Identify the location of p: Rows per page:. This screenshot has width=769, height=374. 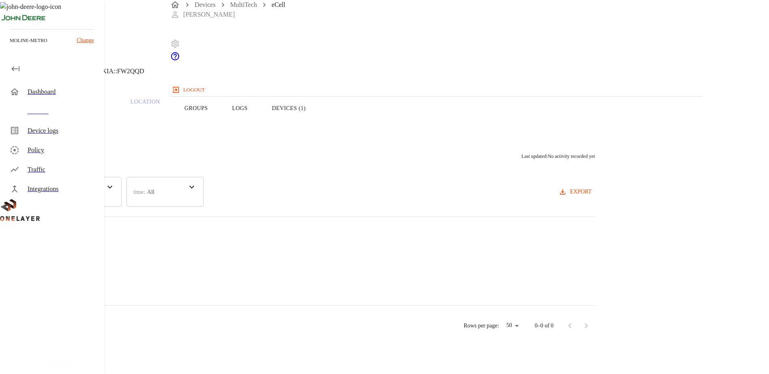
(481, 326).